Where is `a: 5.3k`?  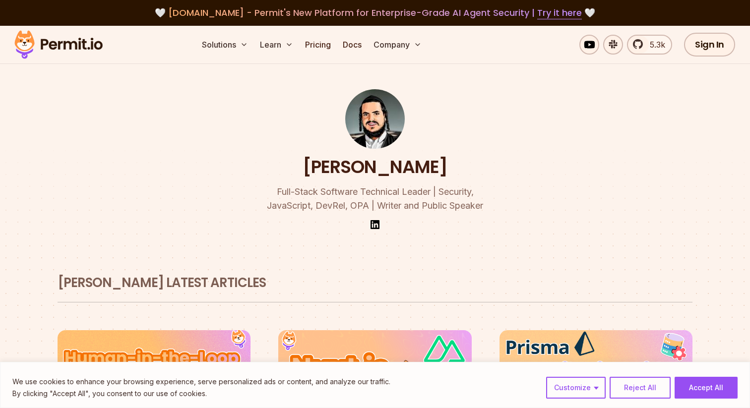 a: 5.3k is located at coordinates (649, 45).